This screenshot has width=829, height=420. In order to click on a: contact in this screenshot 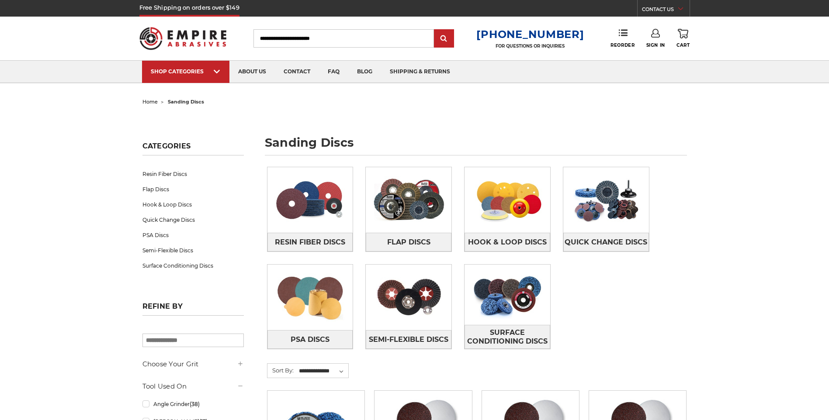, I will do `click(297, 72)`.